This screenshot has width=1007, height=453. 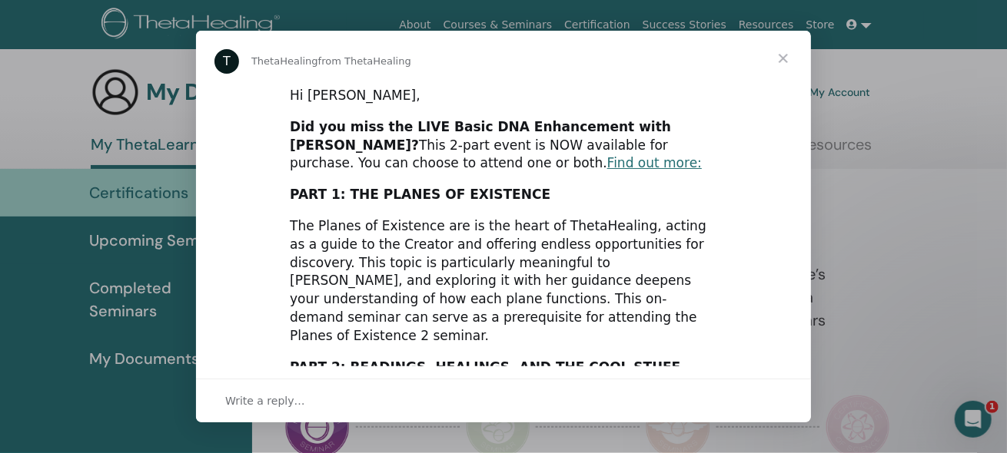 I want to click on b: PART 2: READINGS, HEALINGS, AND THE COOL STUFF, so click(x=485, y=367).